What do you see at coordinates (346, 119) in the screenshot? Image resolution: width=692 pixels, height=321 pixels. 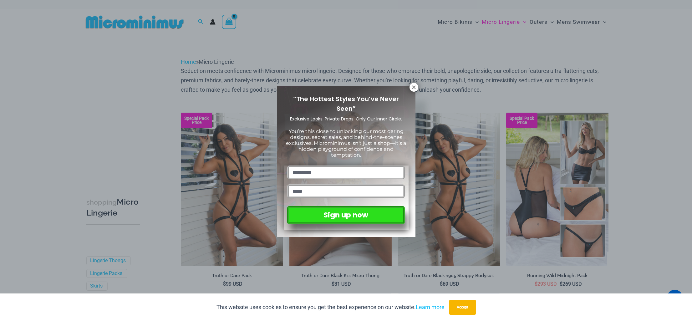 I see `span: Exclusive Looks. Private Drops. Only Our Inner Circle.` at bounding box center [346, 119].